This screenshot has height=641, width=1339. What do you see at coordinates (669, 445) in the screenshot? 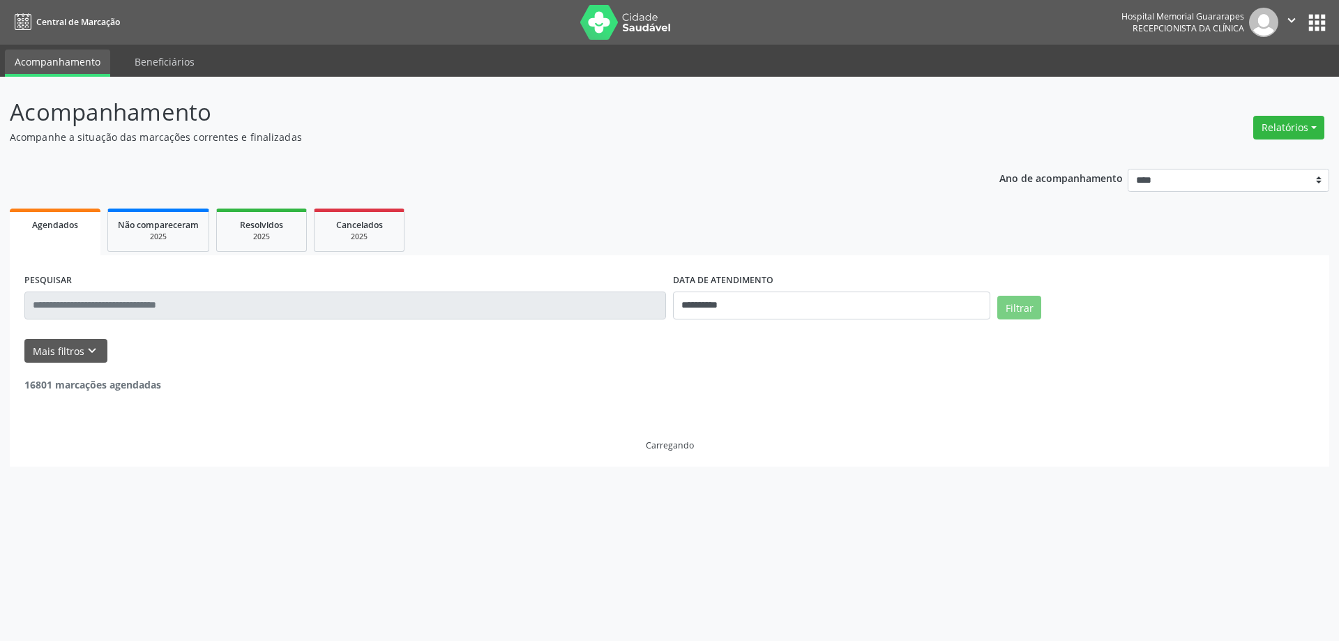
I see `div: Carregando` at bounding box center [669, 445].